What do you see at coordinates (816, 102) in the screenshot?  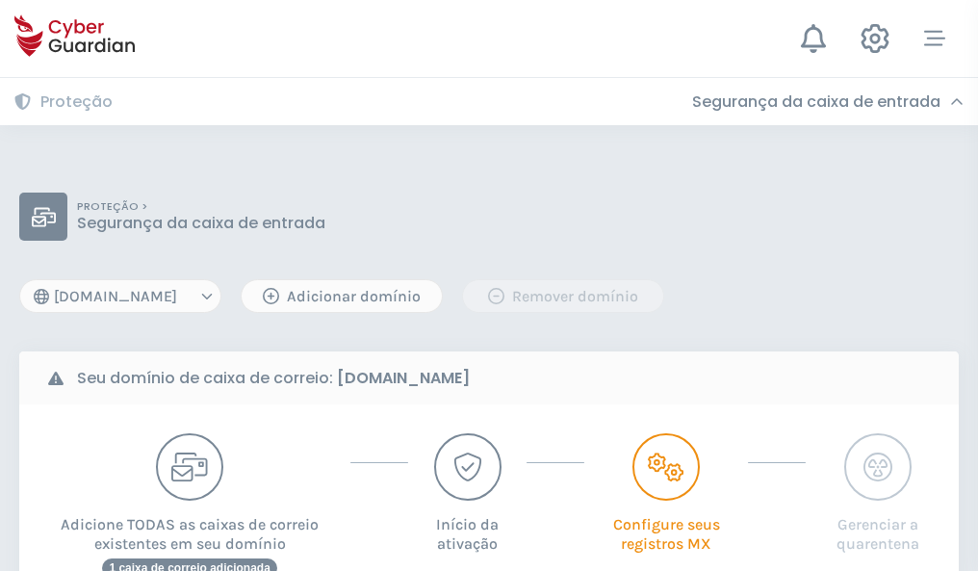 I see `h3: Segurança da caixa de entrada` at bounding box center [816, 102].